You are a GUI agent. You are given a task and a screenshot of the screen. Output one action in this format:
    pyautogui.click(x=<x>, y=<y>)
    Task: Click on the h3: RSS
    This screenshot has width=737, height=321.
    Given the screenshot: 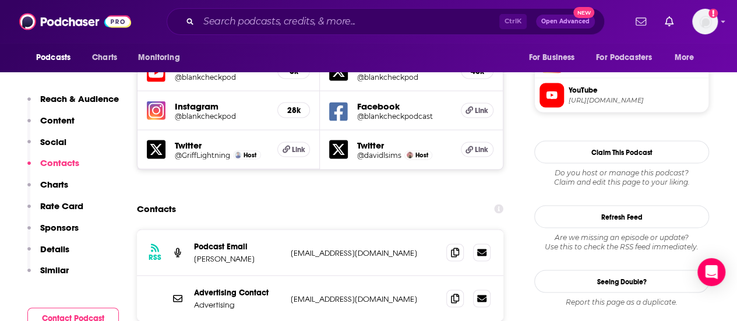 What is the action you would take?
    pyautogui.click(x=155, y=257)
    